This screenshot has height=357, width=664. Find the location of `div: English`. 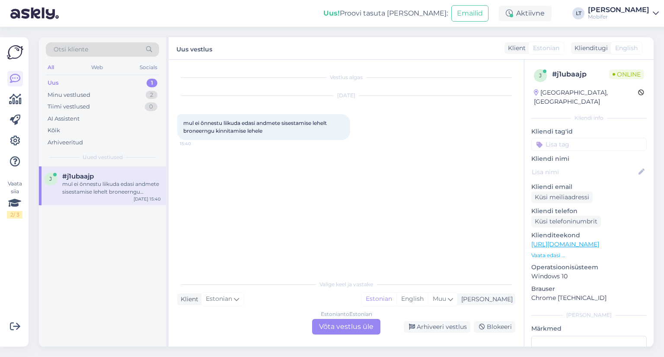

div: English is located at coordinates (412, 299).